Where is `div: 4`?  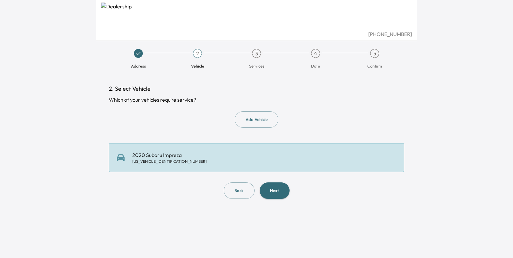
div: 4 is located at coordinates (316, 53).